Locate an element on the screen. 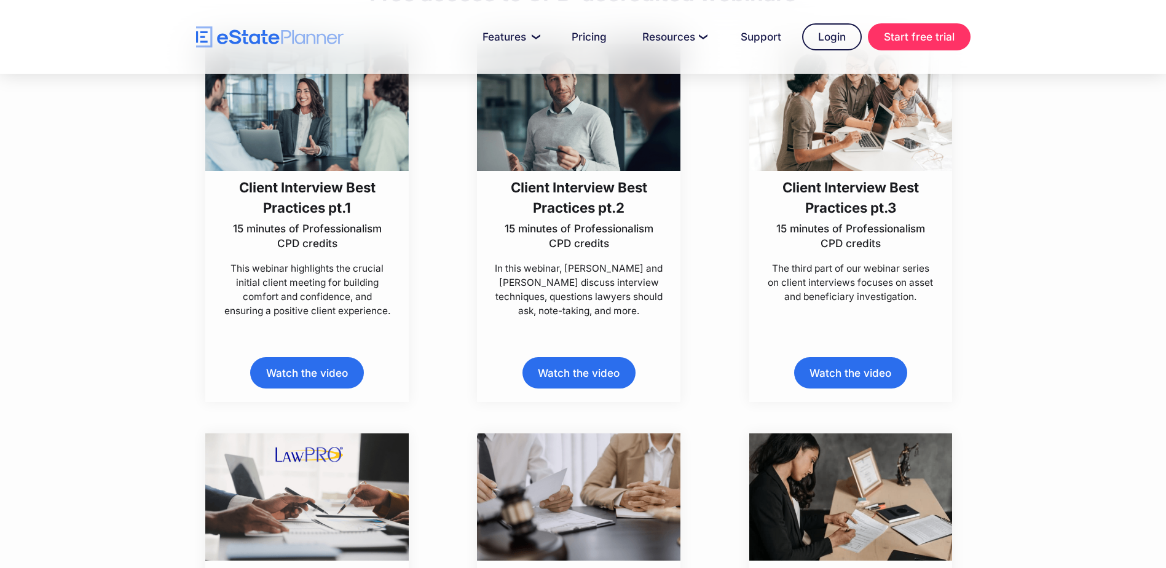  p: This webinar highlights the crucial initial client meeting for building comfort and confidence, a... is located at coordinates (307, 290).